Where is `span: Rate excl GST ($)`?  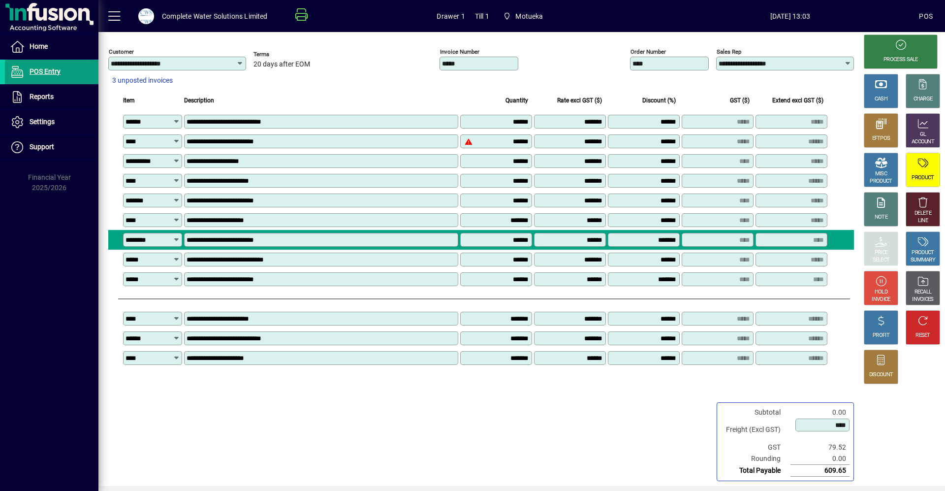 span: Rate excl GST ($) is located at coordinates (579, 100).